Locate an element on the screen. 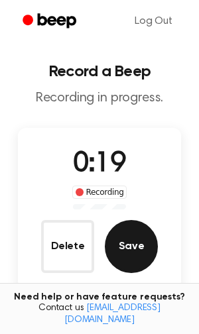 The width and height of the screenshot is (199, 334). span: Contact us is located at coordinates (99, 314).